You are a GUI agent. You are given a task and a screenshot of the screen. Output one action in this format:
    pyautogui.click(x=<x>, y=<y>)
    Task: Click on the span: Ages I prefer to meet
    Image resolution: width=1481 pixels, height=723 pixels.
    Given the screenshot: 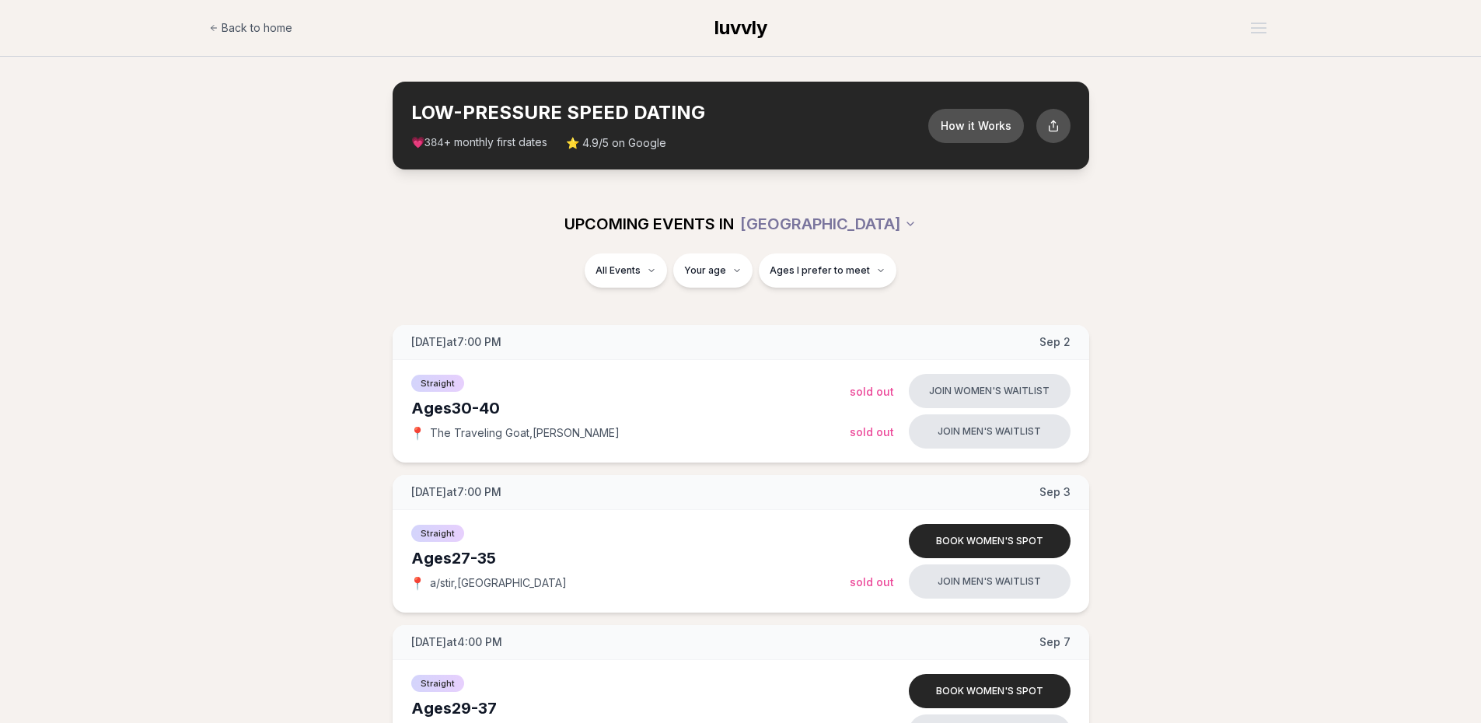 What is the action you would take?
    pyautogui.click(x=820, y=271)
    